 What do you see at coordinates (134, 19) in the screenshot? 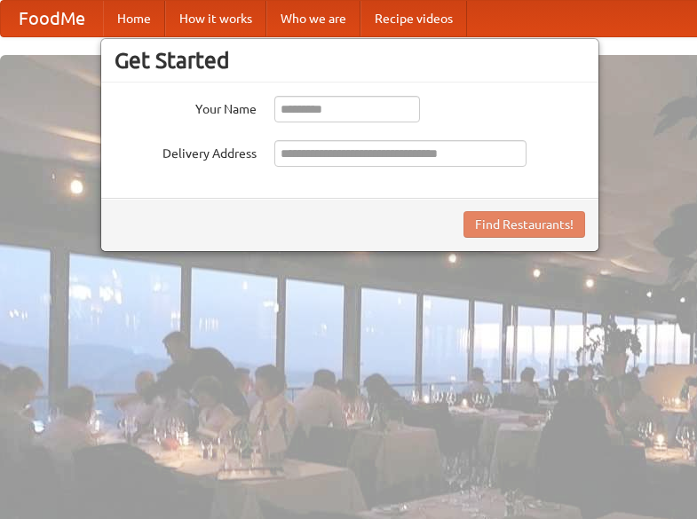
I see `a: Home` at bounding box center [134, 19].